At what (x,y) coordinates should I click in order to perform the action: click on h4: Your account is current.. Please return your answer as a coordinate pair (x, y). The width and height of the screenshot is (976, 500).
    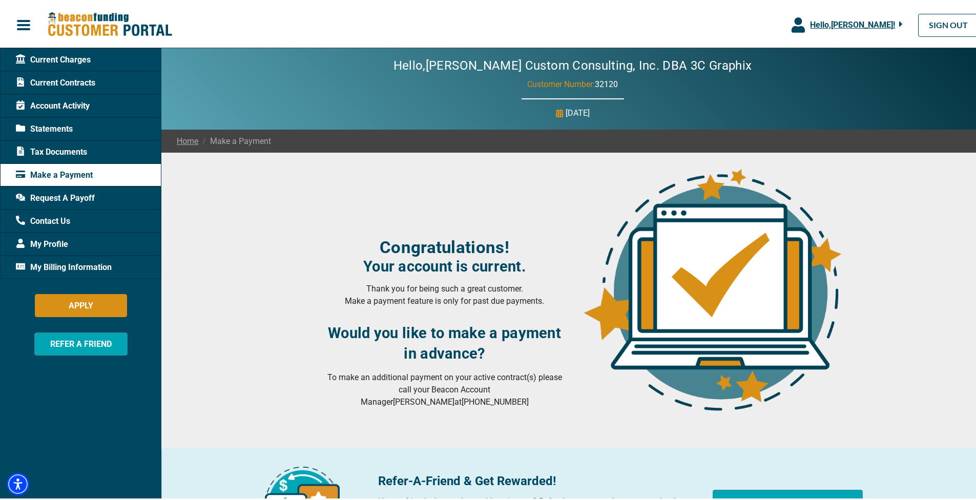
    Looking at the image, I should click on (445, 264).